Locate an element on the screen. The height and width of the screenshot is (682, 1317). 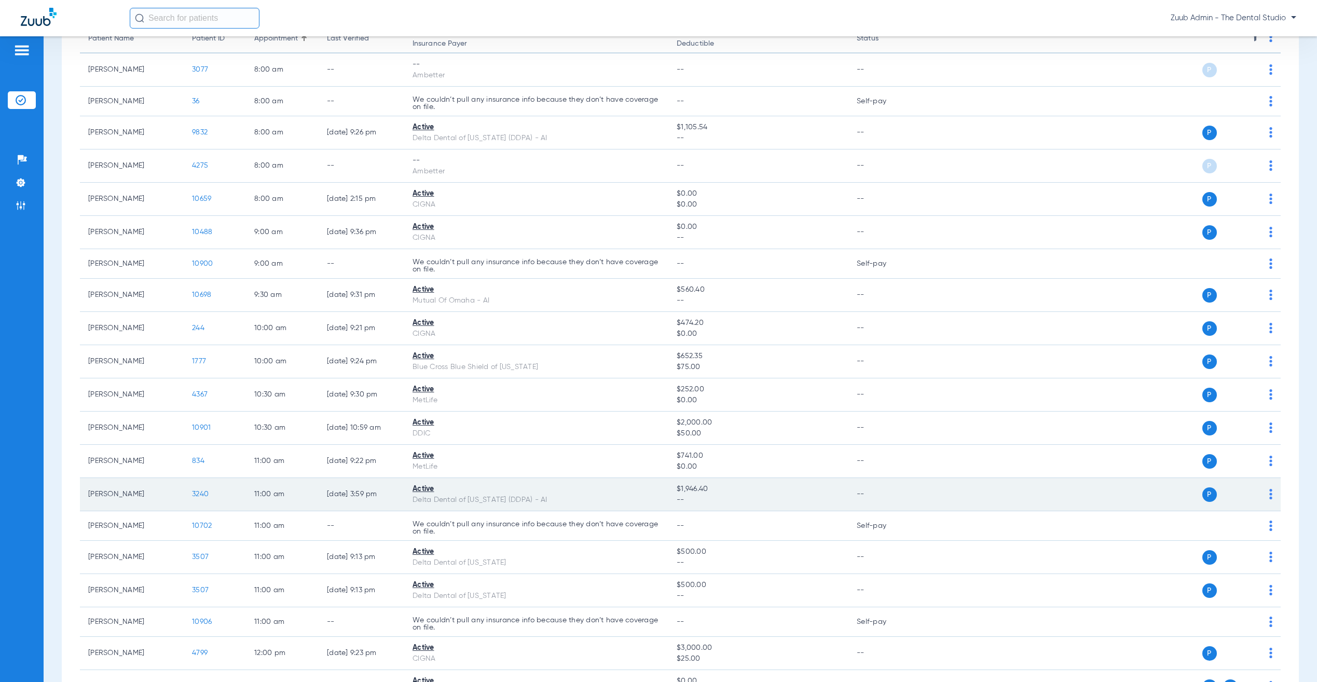
span: $1,105.54 is located at coordinates (758, 127).